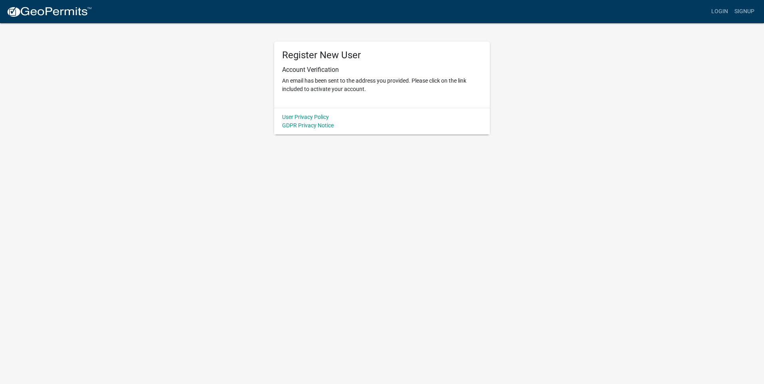  I want to click on h5: Register New User, so click(382, 55).